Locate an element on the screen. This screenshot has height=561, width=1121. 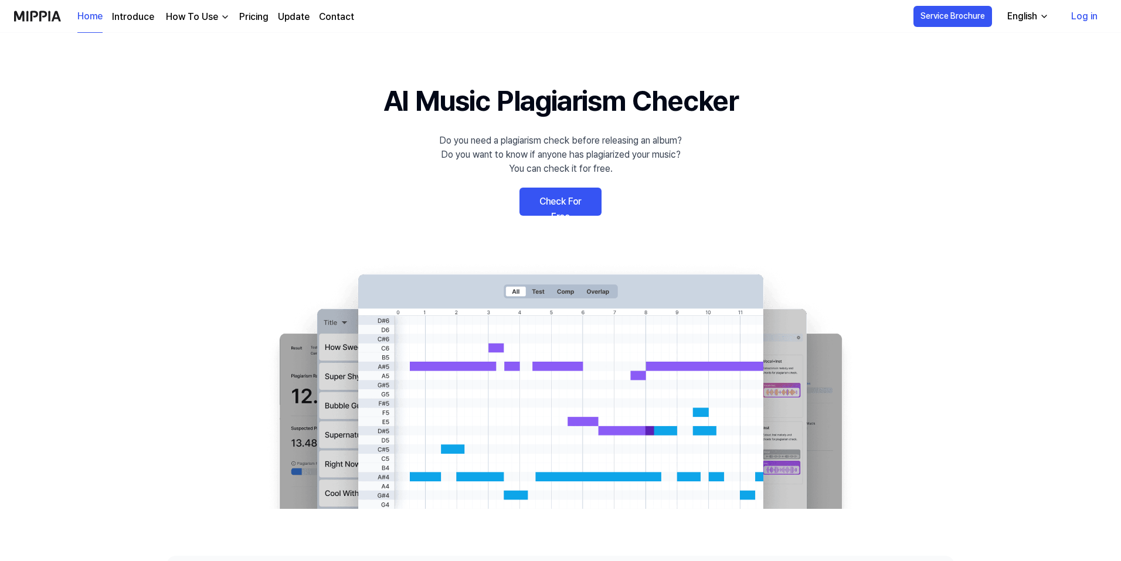
button: Service Brochure is located at coordinates (952, 16).